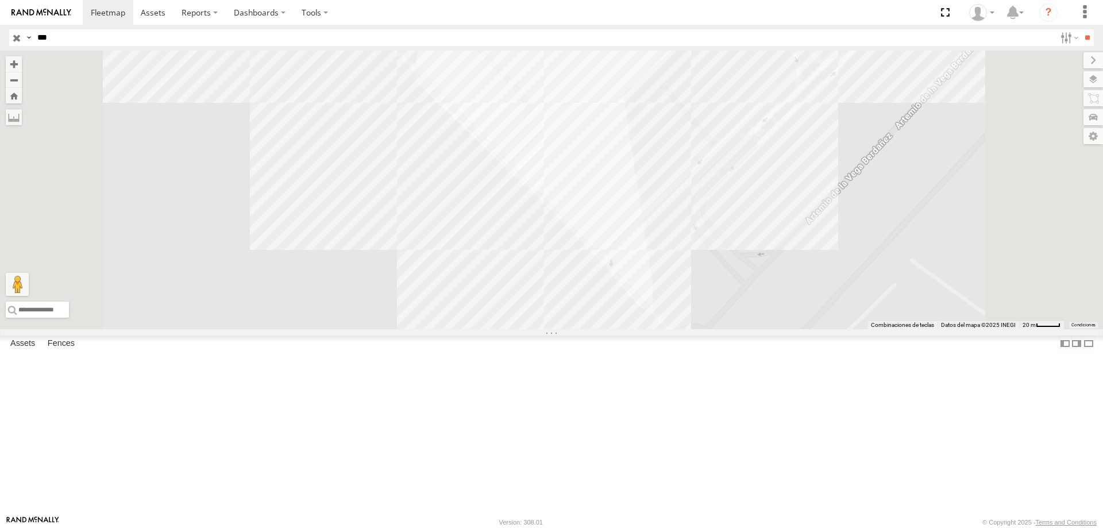 The height and width of the screenshot is (528, 1103). Describe the element at coordinates (14, 80) in the screenshot. I see `button: Zoom out` at that location.